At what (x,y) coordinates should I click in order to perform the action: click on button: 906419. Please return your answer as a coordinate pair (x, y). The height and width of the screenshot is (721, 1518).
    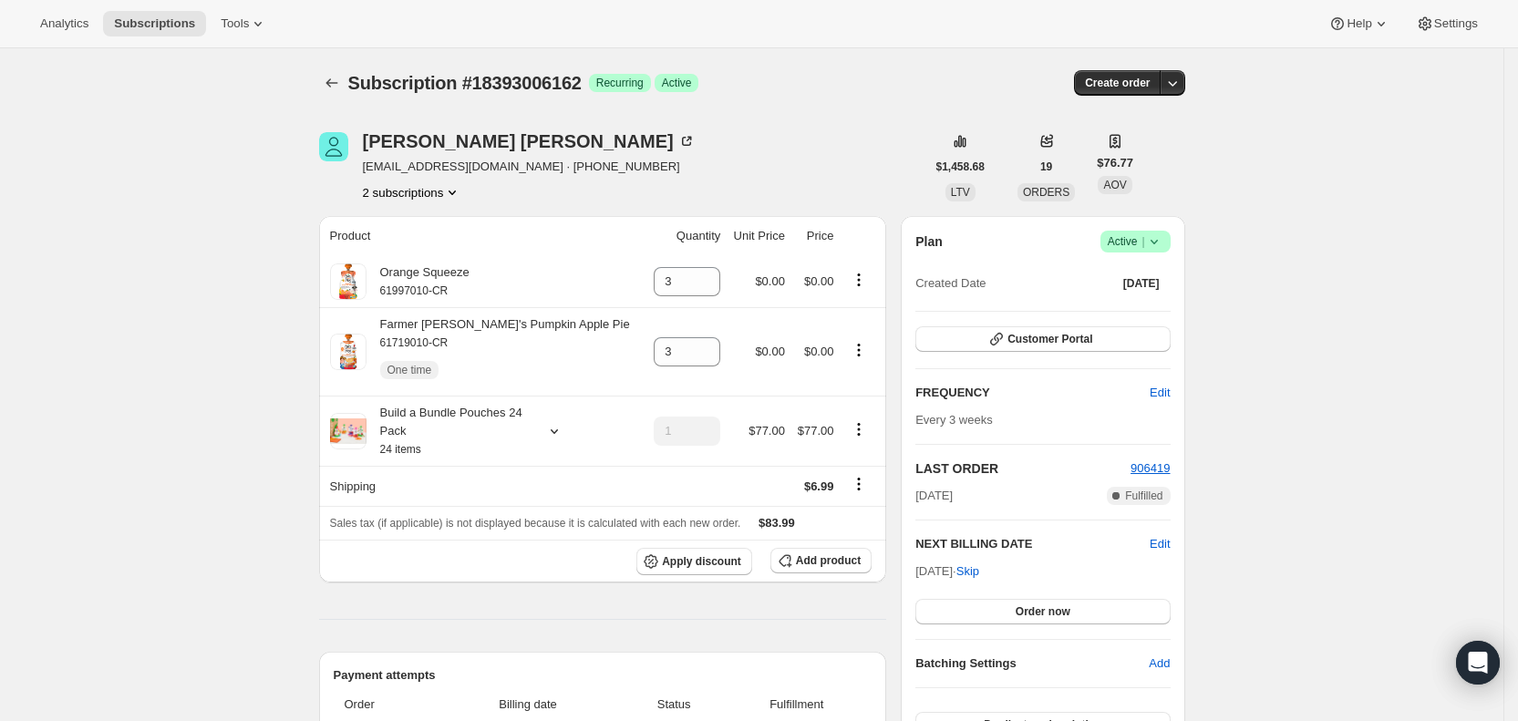
    Looking at the image, I should click on (1149, 468).